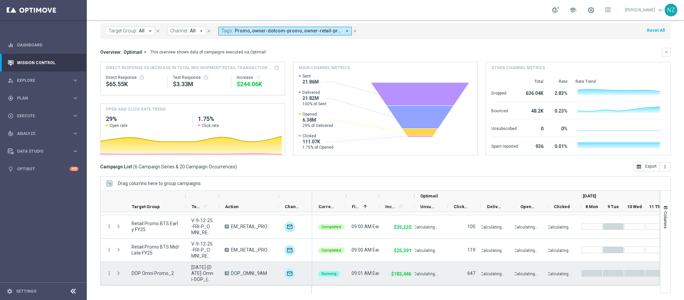 The image size is (684, 300). Describe the element at coordinates (11, 133) in the screenshot. I see `i: track_changes` at that location.